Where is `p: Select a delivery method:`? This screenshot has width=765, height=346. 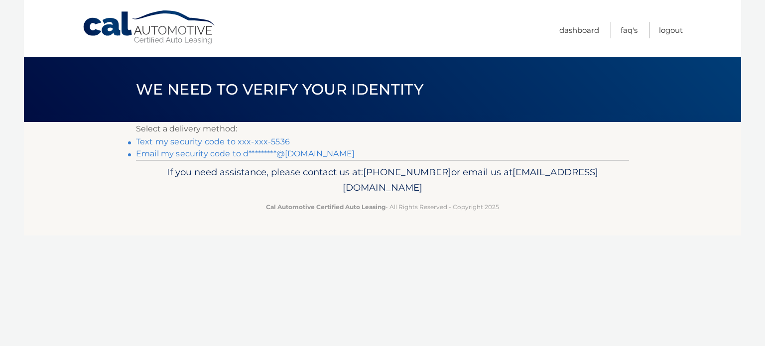
p: Select a delivery method: is located at coordinates (382, 129).